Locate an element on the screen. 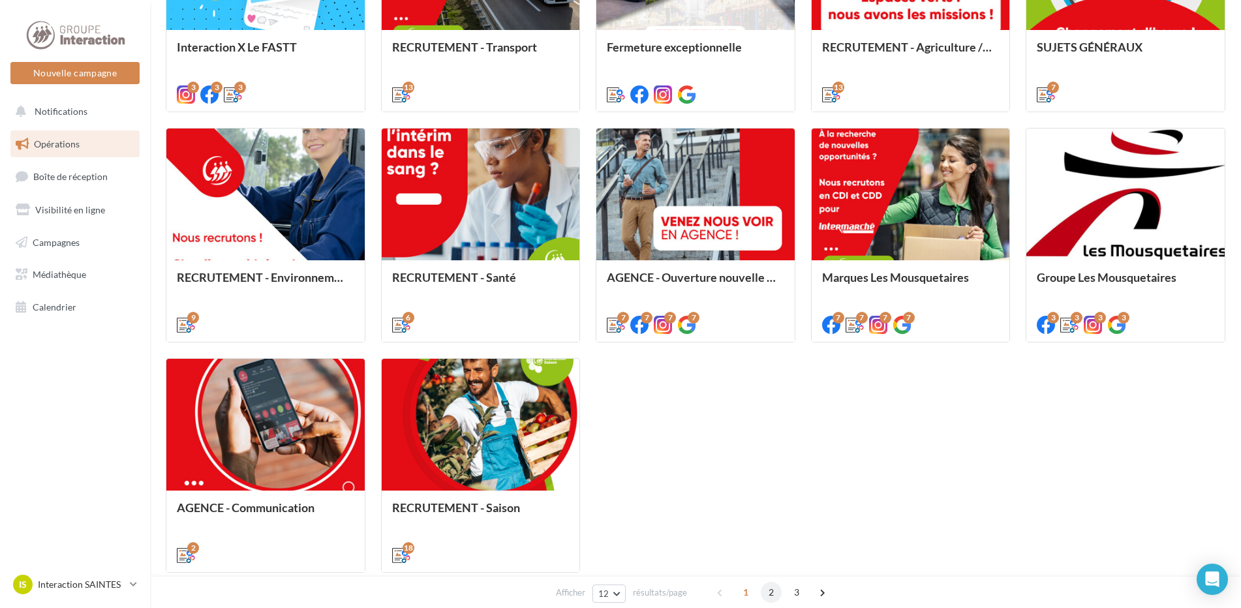 The width and height of the screenshot is (1241, 608). div: 18 is located at coordinates (408, 548).